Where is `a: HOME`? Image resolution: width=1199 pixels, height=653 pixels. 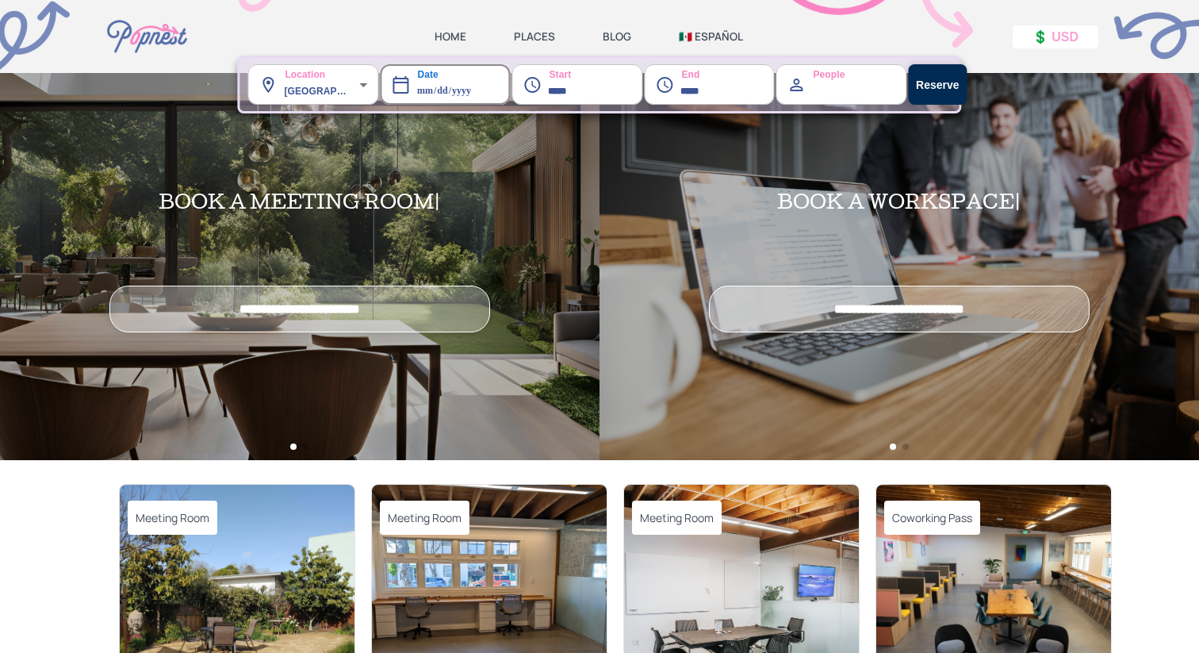 a: HOME is located at coordinates (451, 36).